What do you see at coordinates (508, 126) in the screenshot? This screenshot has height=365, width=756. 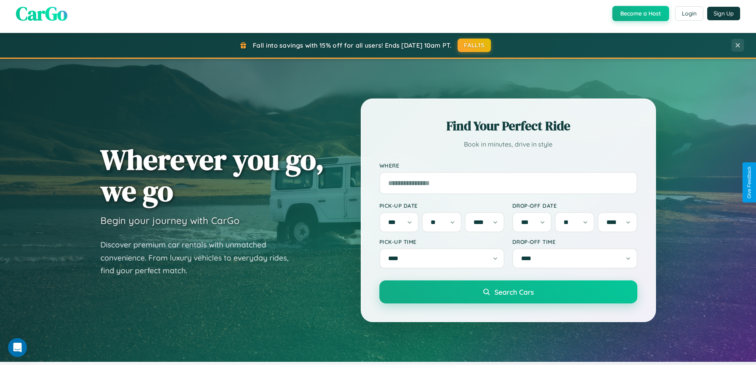 I see `h2: Find Your Perfect Ride` at bounding box center [508, 126].